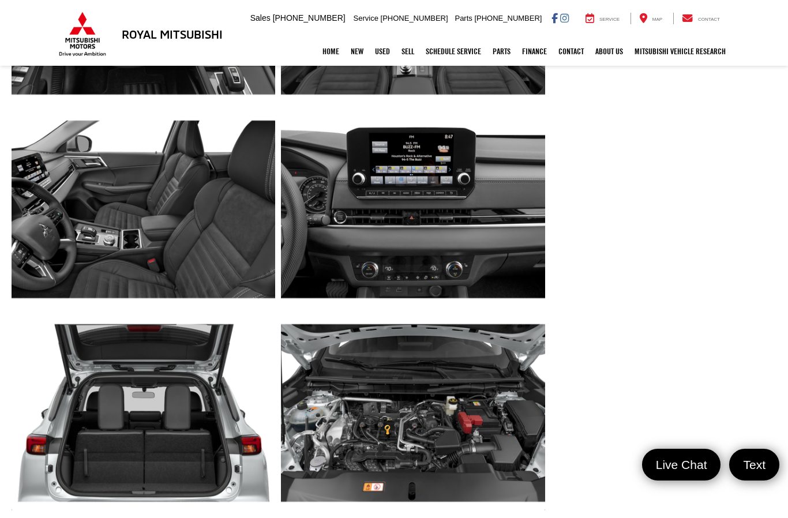  What do you see at coordinates (602, 18) in the screenshot?
I see `a: Service` at bounding box center [602, 18].